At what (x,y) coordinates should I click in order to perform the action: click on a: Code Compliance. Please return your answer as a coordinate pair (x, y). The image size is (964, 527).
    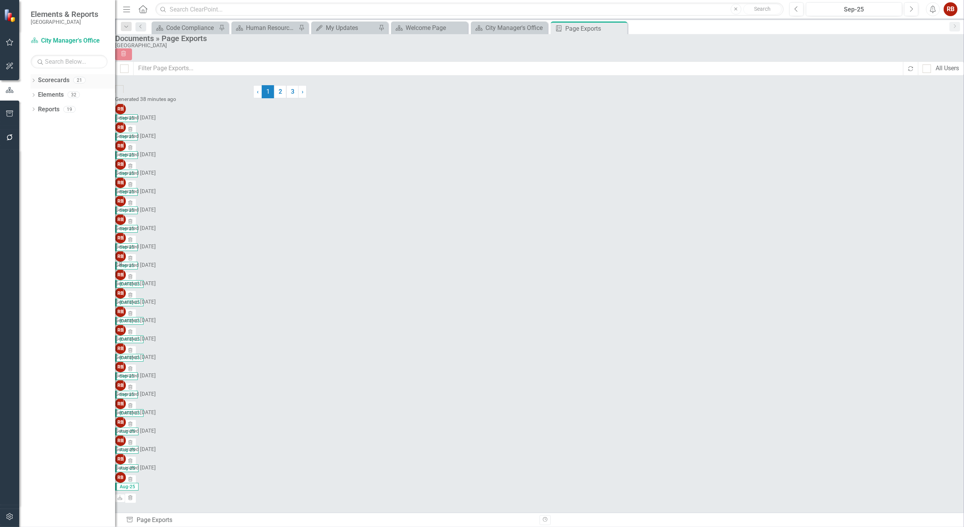
    Looking at the image, I should click on (185, 28).